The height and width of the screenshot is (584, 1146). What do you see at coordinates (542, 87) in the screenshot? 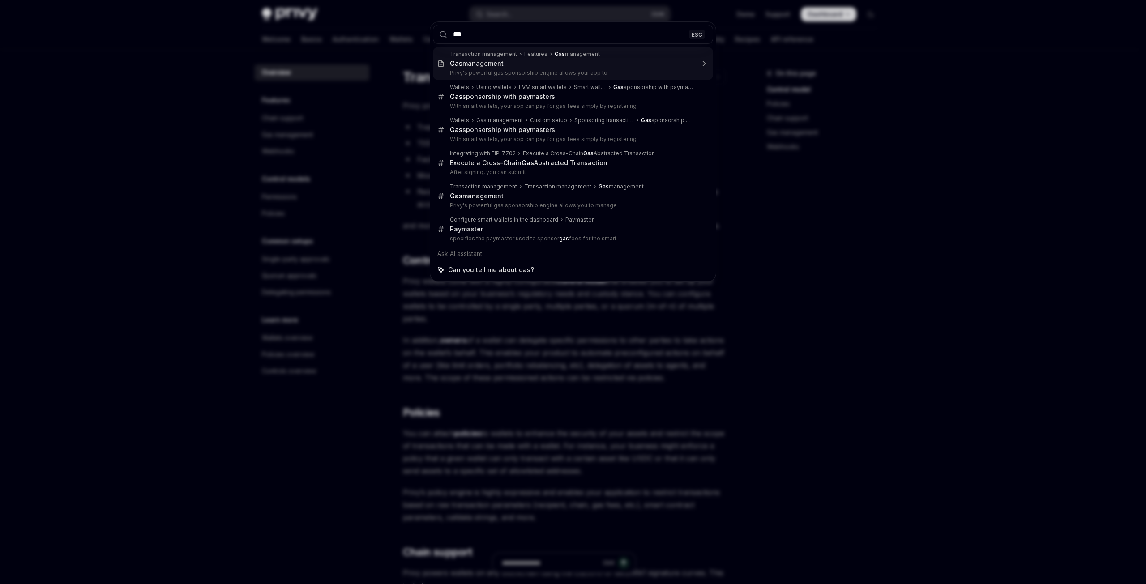
I see `div: EVM smart wallets` at bounding box center [542, 87].